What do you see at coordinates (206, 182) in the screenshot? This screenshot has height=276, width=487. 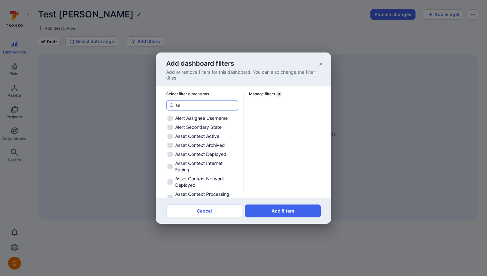 I see `span: Asset Context Network Deployed` at bounding box center [206, 182].